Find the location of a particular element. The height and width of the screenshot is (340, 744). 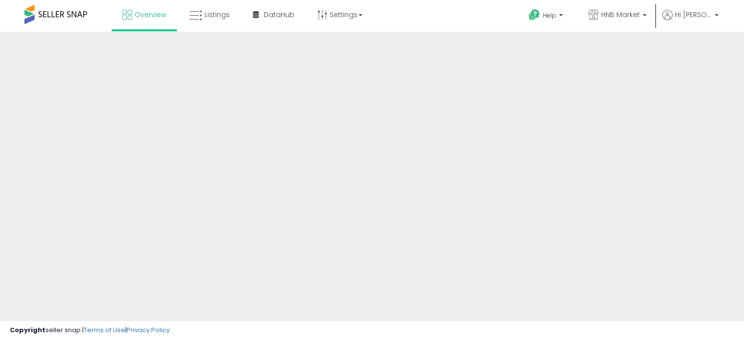

span: HNB Market is located at coordinates (620, 15).